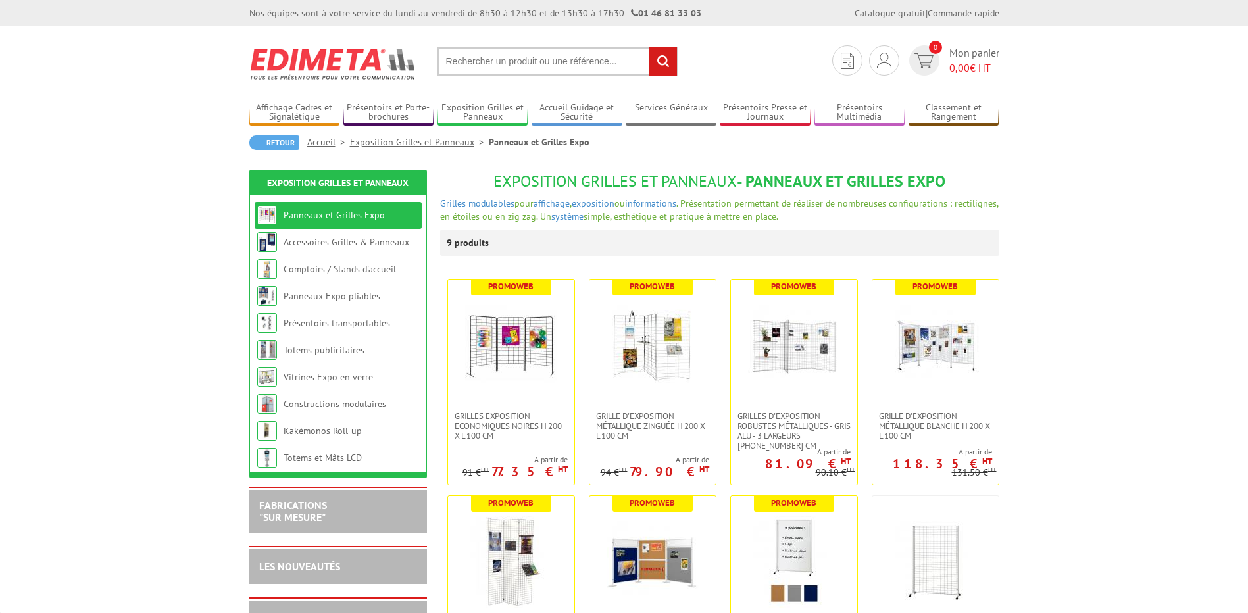 This screenshot has height=613, width=1248. What do you see at coordinates (267, 350) in the screenshot?
I see `img: Totems publicitaires` at bounding box center [267, 350].